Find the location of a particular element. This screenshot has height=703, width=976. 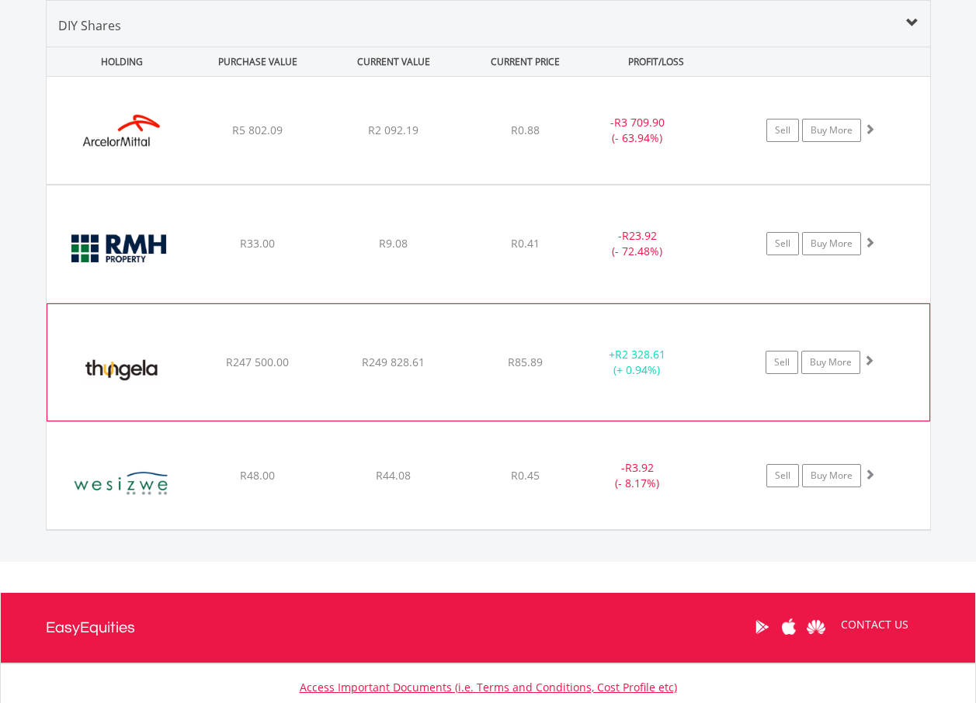

img: EQU.ZA.ACL.png is located at coordinates (121, 138).